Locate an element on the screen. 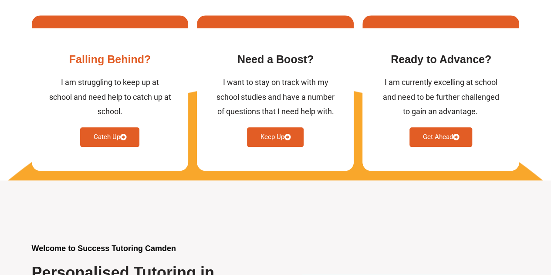  div: I am currently excelling at school and need to be further challenged to gain an advantage. ​ is located at coordinates (441, 97).